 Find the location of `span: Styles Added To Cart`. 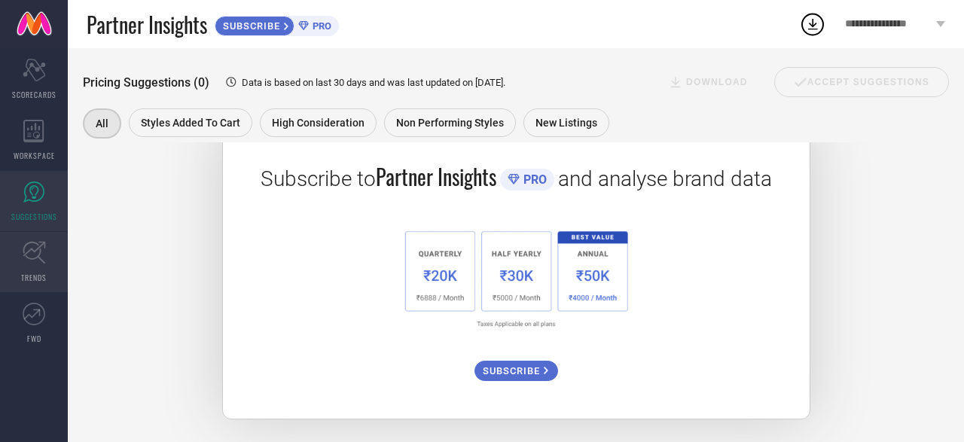

span: Styles Added To Cart is located at coordinates (190, 123).